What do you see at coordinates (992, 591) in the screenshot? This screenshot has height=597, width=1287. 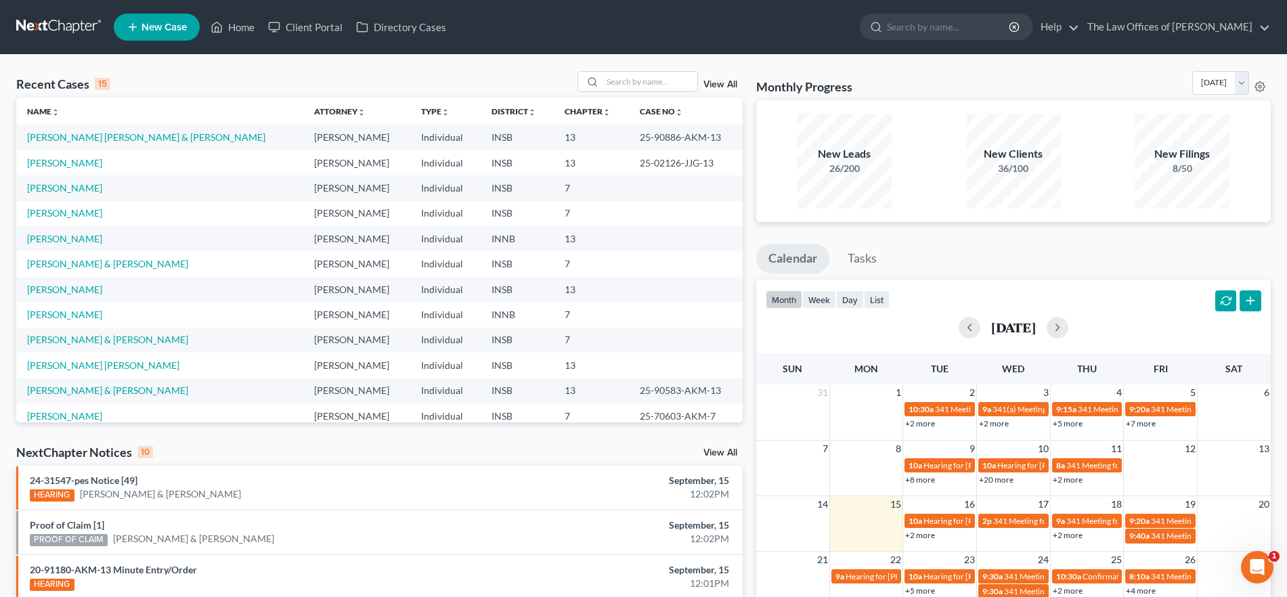 I see `span: 9:30a` at bounding box center [992, 591].